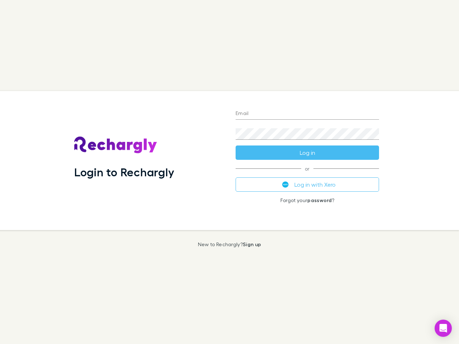 The height and width of the screenshot is (344, 459). I want to click on button: Log in with Xero, so click(307, 185).